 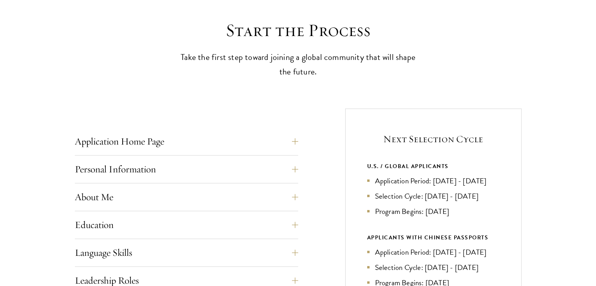 I want to click on p: Take the first step toward joining a global community that will shape the future., so click(x=298, y=65).